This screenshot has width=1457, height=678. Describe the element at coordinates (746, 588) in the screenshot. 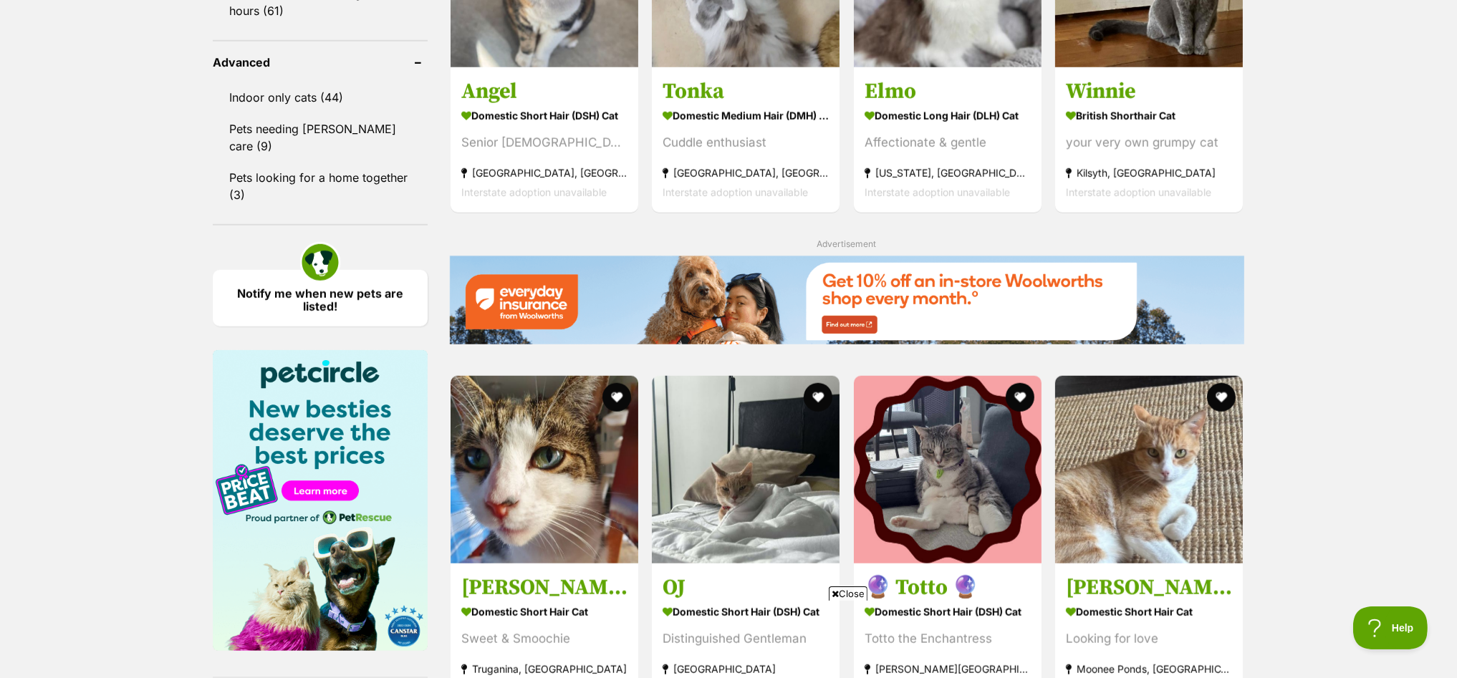

I see `h3: OJ` at that location.